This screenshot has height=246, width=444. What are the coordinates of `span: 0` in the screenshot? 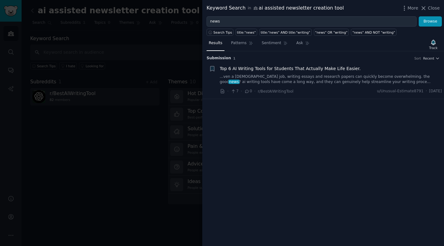 It's located at (248, 91).